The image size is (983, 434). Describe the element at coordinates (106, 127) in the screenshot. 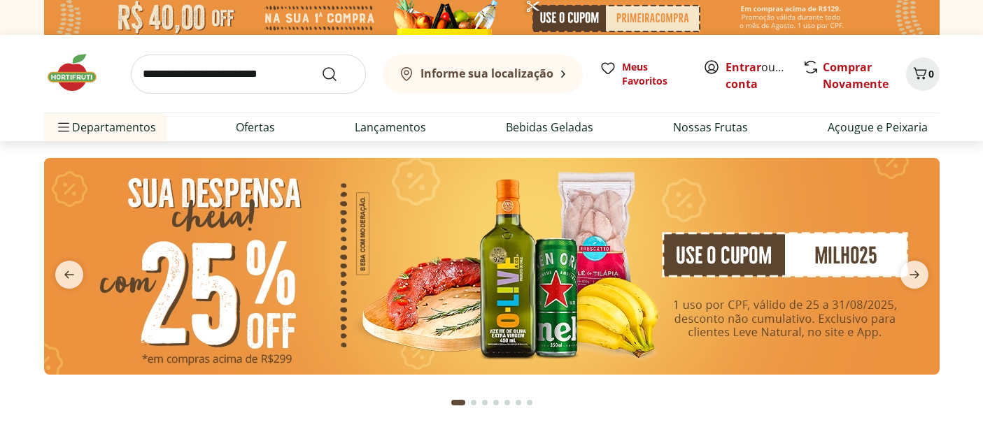

I see `span: Departamentos` at that location.